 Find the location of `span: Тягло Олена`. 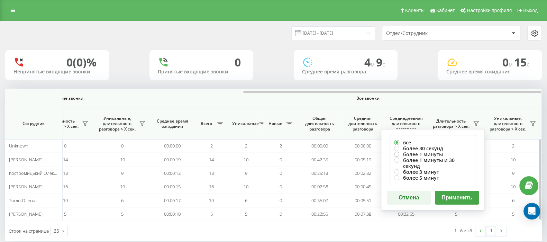

span: Тягло Олена is located at coordinates (22, 200).